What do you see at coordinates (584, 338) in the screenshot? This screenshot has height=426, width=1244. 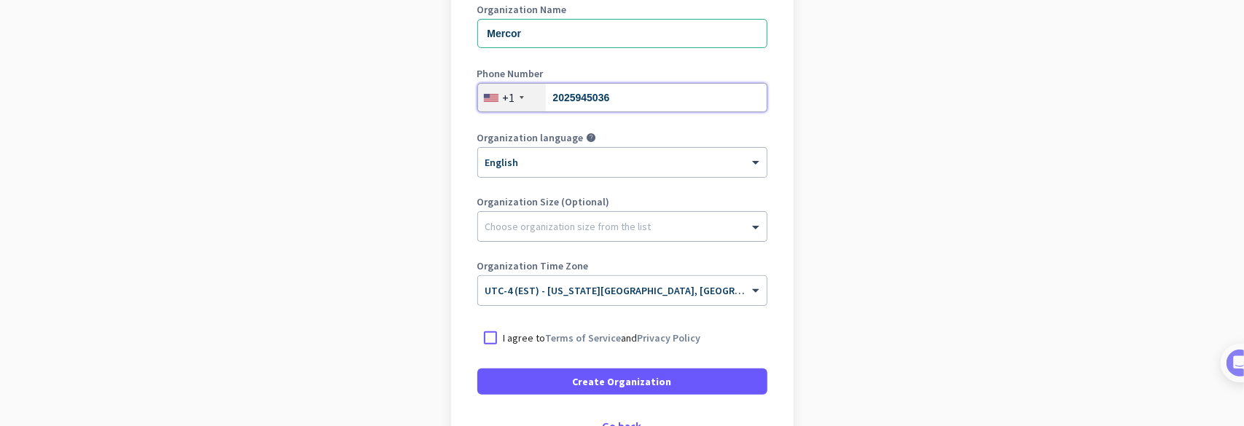 I see `a: Terms of Service` at bounding box center [584, 338].